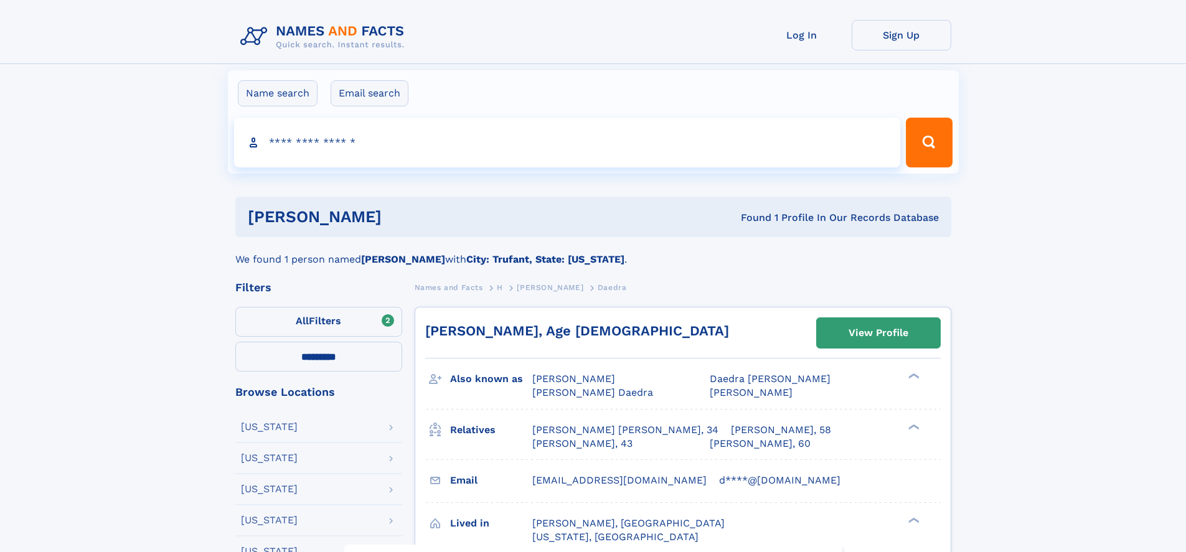  Describe the element at coordinates (491, 379) in the screenshot. I see `h3: Also known as` at that location.